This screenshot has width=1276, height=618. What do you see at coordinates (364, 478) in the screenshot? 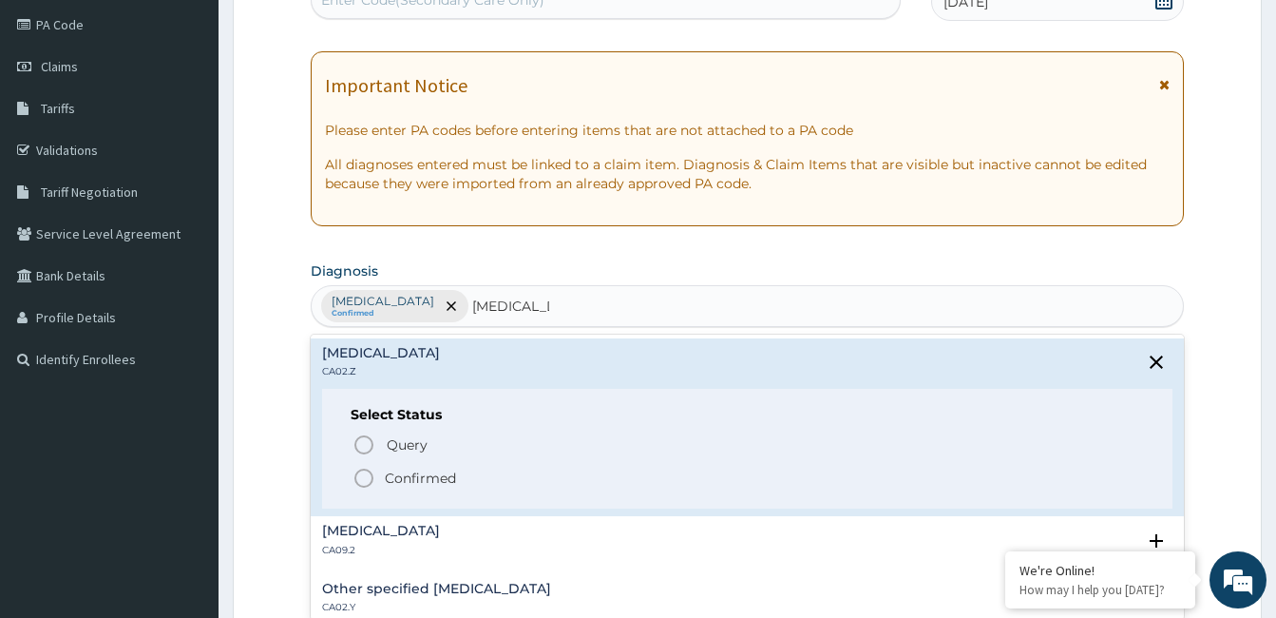
I see `i: status option filled` at bounding box center [364, 478].